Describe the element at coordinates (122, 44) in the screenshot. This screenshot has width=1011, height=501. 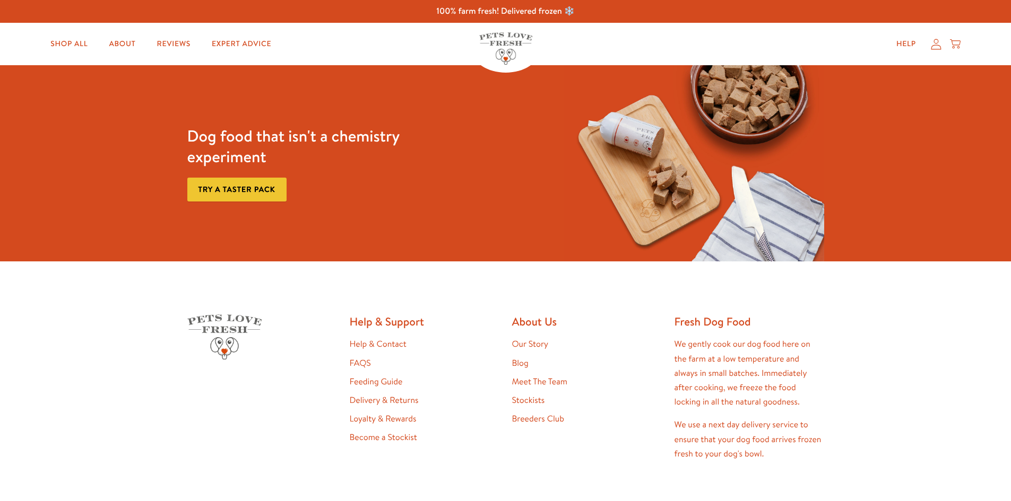
I see `a: About` at that location.